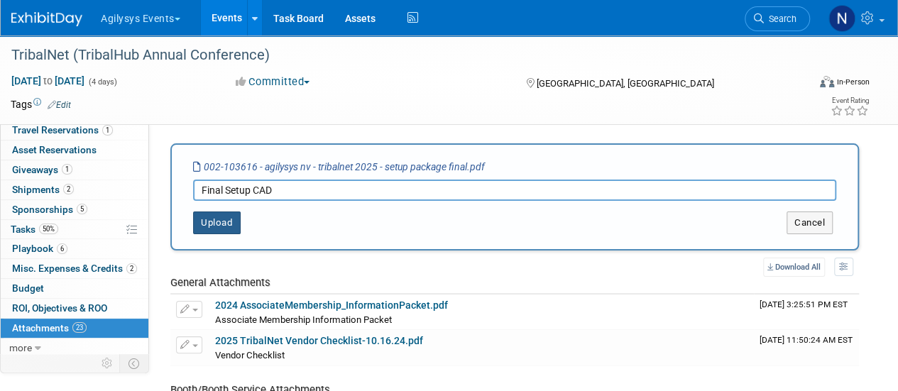 The width and height of the screenshot is (898, 391). What do you see at coordinates (793, 267) in the screenshot?
I see `a: Download All` at bounding box center [793, 267].